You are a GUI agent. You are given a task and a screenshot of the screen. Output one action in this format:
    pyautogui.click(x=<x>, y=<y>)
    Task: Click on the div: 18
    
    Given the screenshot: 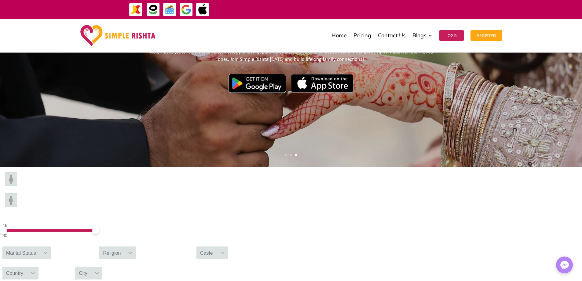 What is the action you would take?
    pyautogui.click(x=49, y=225)
    